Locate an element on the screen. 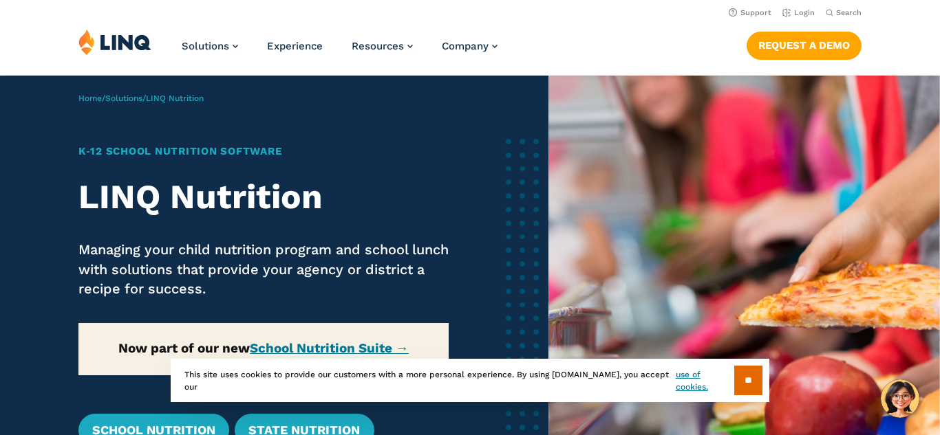 The width and height of the screenshot is (940, 435). a: use of cookies. is located at coordinates (704, 381).